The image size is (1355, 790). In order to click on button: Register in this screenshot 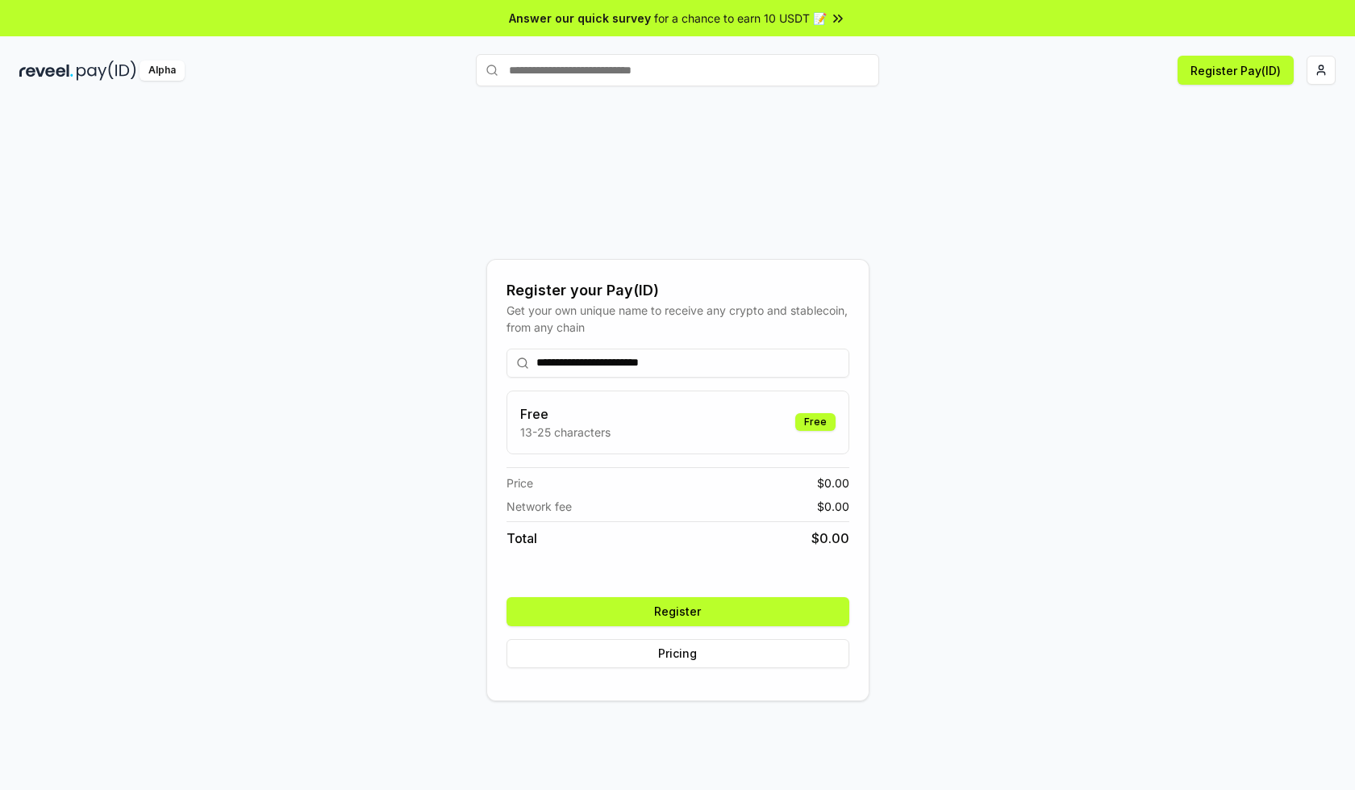, I will do `click(678, 611)`.